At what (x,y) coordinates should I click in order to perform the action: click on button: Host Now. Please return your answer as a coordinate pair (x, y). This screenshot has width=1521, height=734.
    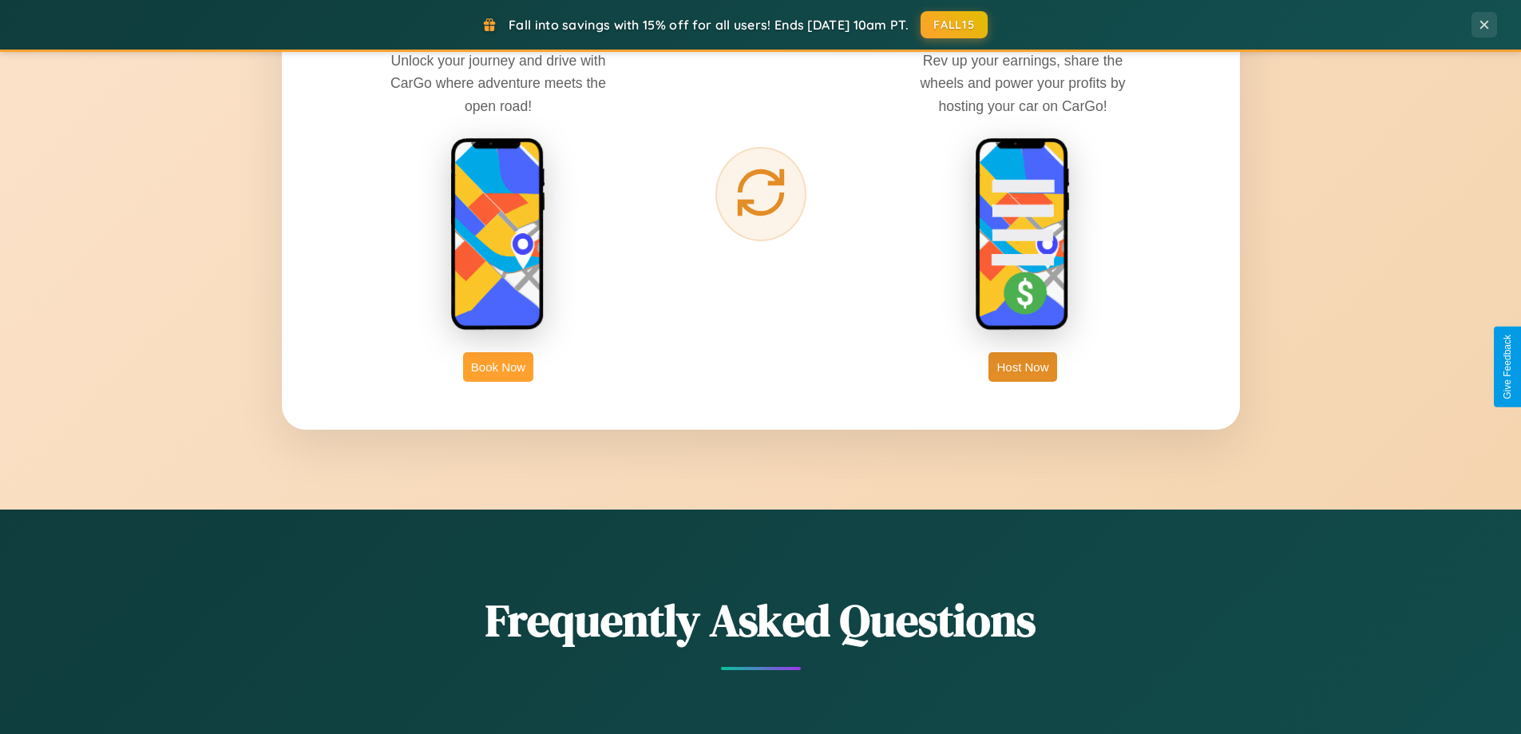
    Looking at the image, I should click on (1022, 366).